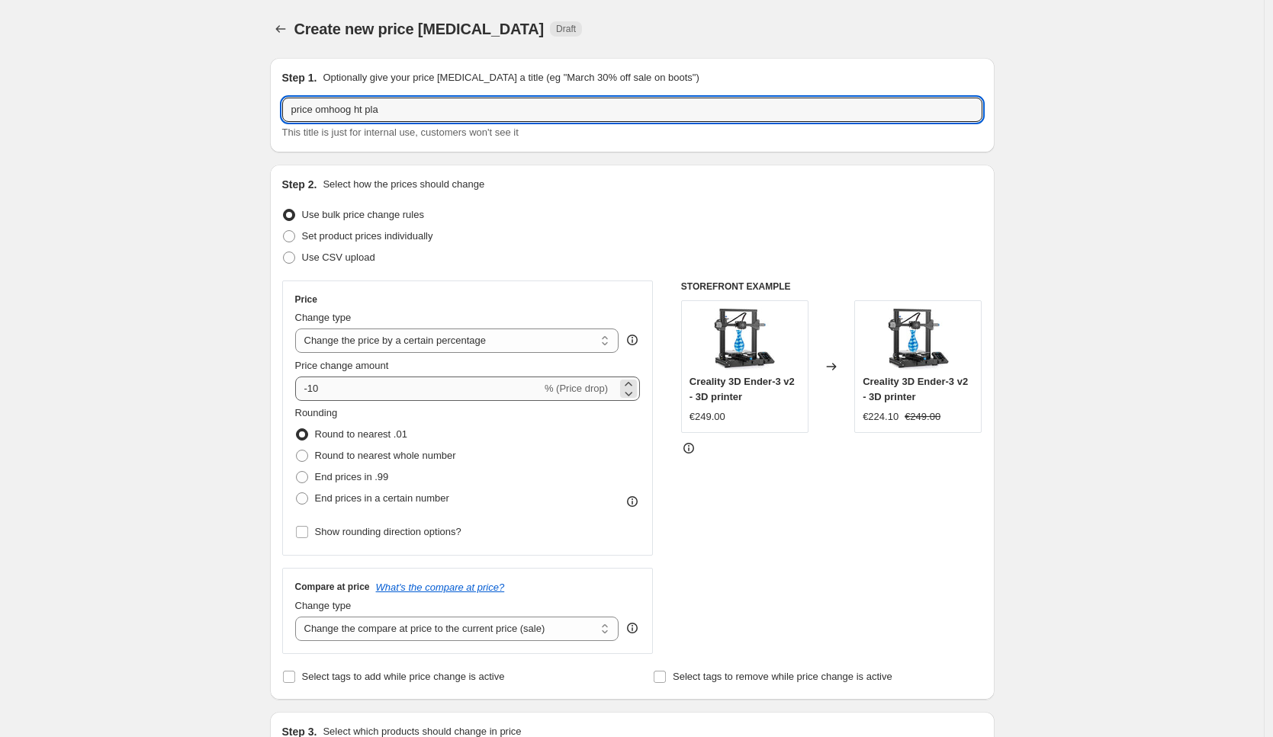 This screenshot has height=737, width=1273. What do you see at coordinates (418, 389) in the screenshot?
I see `input: -15` at bounding box center [418, 389].